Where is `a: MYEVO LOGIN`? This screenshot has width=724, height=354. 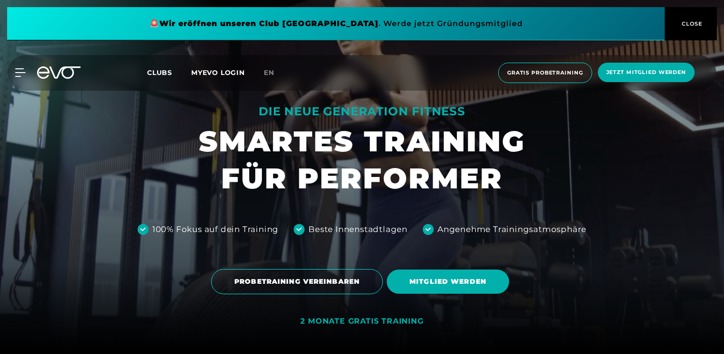 a: MYEVO LOGIN is located at coordinates (218, 73).